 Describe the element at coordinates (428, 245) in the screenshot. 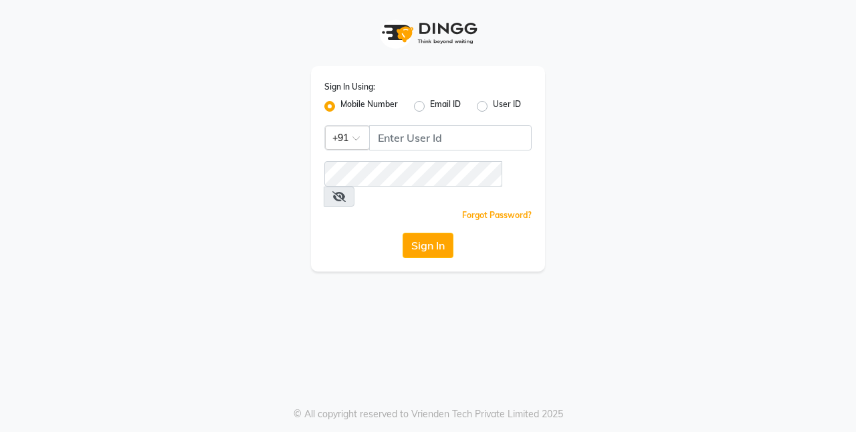

I see `button: Sign In` at that location.